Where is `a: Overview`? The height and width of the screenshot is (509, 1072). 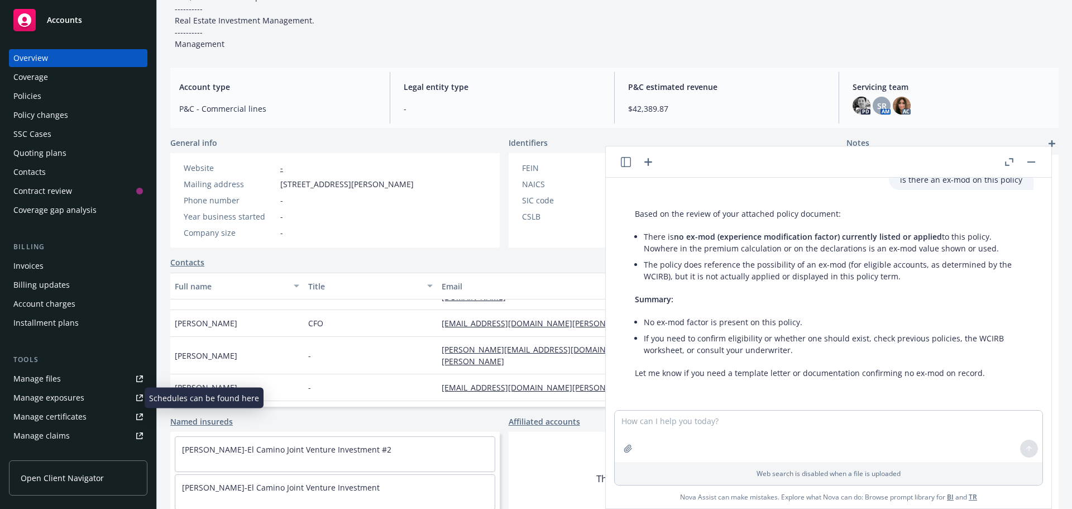 a: Overview is located at coordinates (78, 58).